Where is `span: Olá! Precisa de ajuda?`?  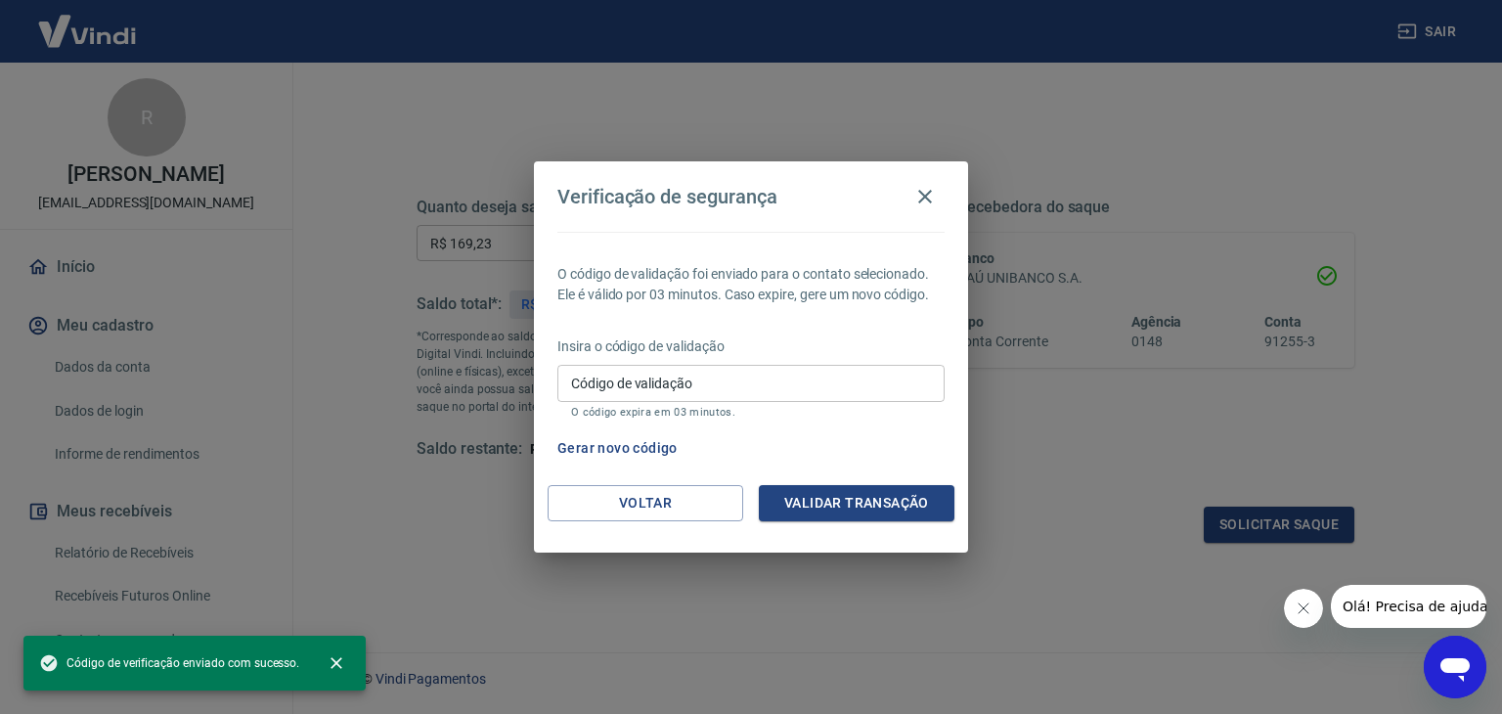
span: Olá! Precisa de ajuda? is located at coordinates (88, 22).